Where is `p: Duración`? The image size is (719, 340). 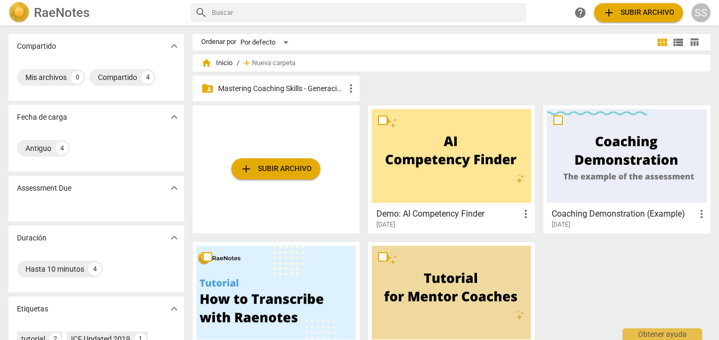
p: Duración is located at coordinates (32, 238).